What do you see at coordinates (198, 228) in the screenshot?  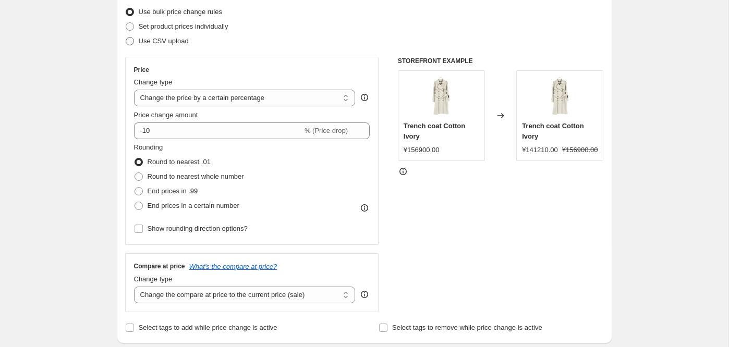 I see `span: Show rounding direction options?` at bounding box center [198, 228].